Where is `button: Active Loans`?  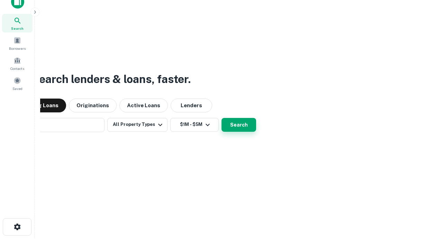 button: Active Loans is located at coordinates (143, 105).